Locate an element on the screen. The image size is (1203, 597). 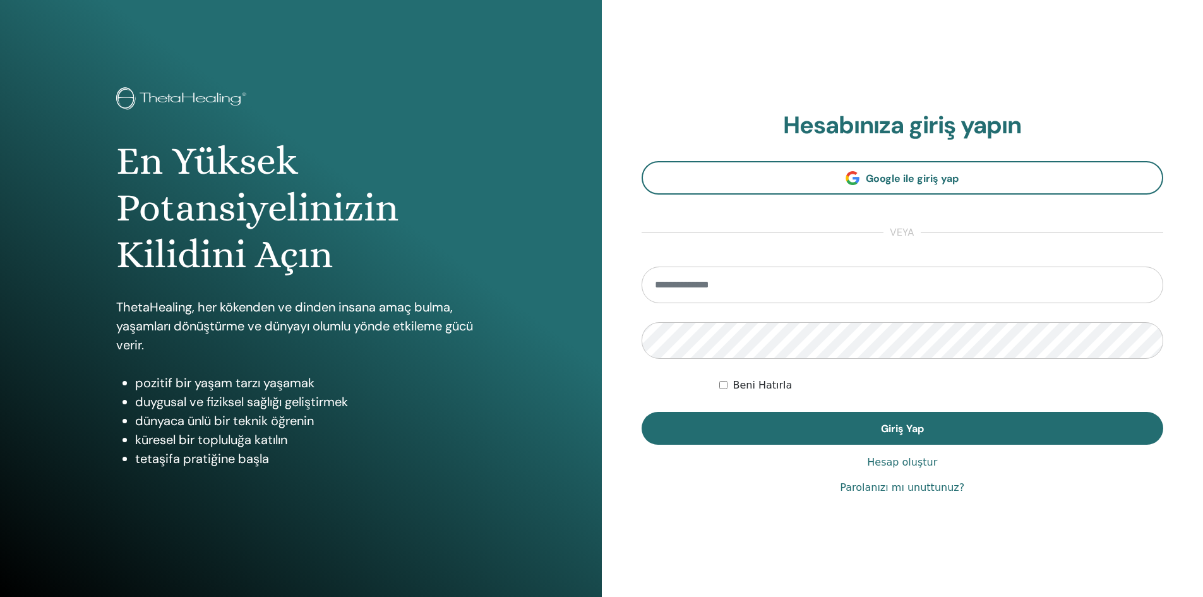
li: küresel bir topluluğa katılın is located at coordinates (310, 439).